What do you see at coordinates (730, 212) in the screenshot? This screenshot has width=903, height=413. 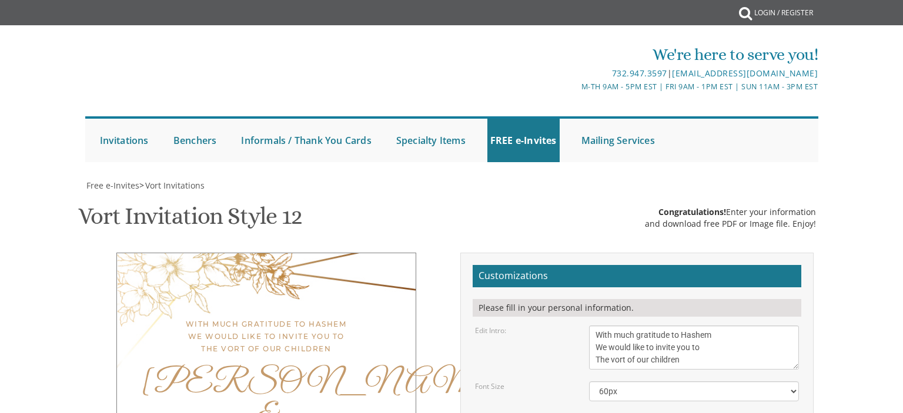 I see `div: Enter your information` at bounding box center [730, 212].